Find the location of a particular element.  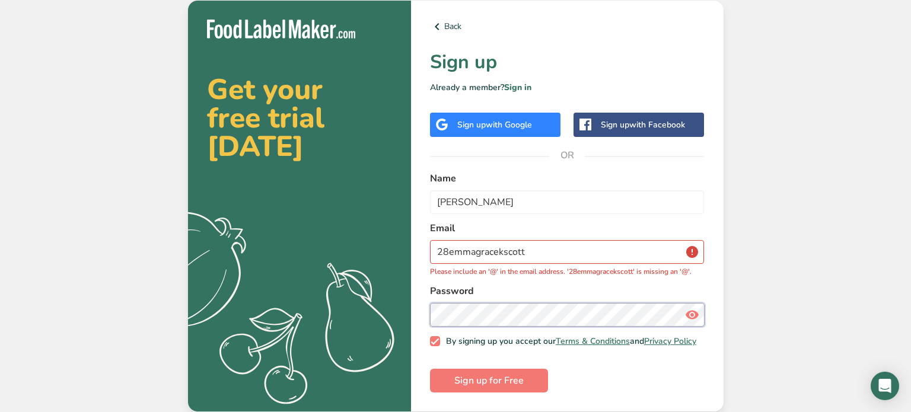

p: Please include an '@' in the email address. '28emmagracekscott' is missing an '@'. is located at coordinates (567, 272).